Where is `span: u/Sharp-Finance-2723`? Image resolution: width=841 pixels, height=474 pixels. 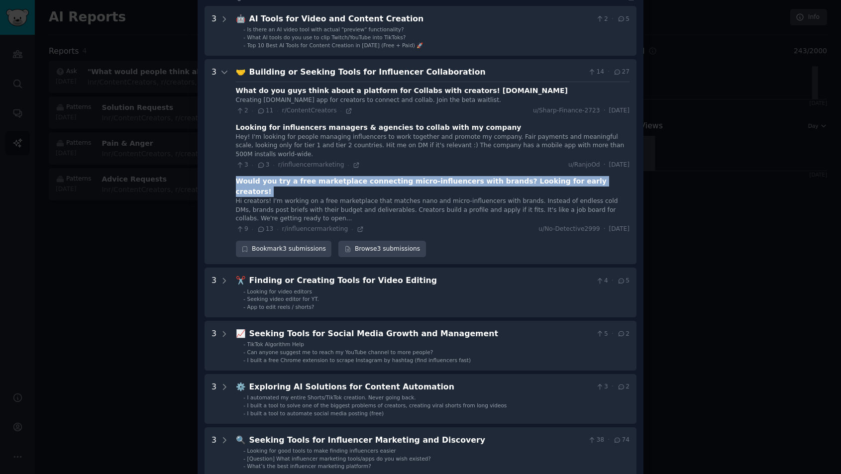 span: u/Sharp-Finance-2723 is located at coordinates (566, 111).